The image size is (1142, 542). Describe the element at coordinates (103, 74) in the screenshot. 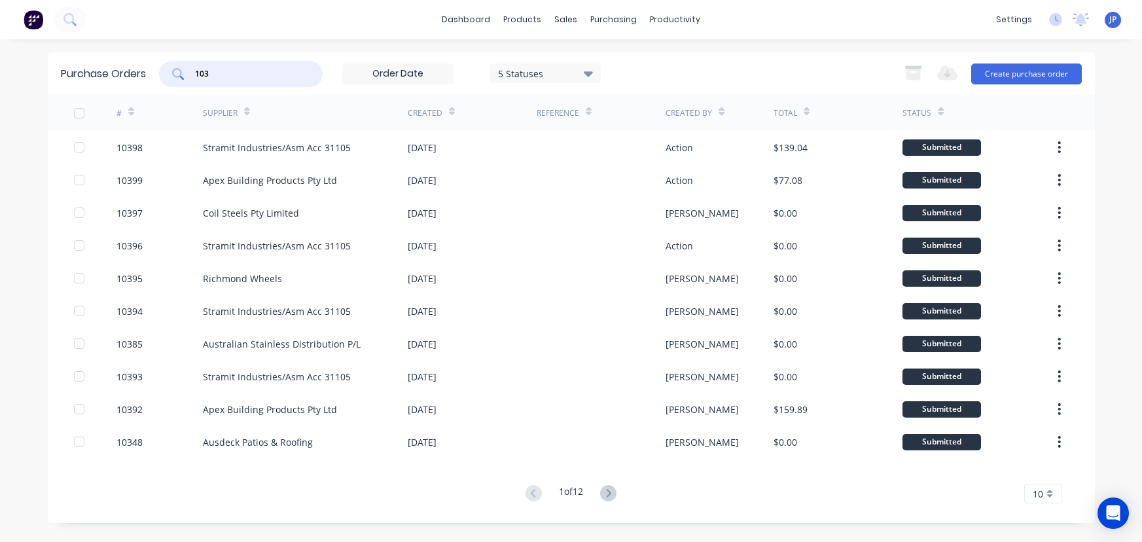

I see `div: Purchase Orders` at that location.